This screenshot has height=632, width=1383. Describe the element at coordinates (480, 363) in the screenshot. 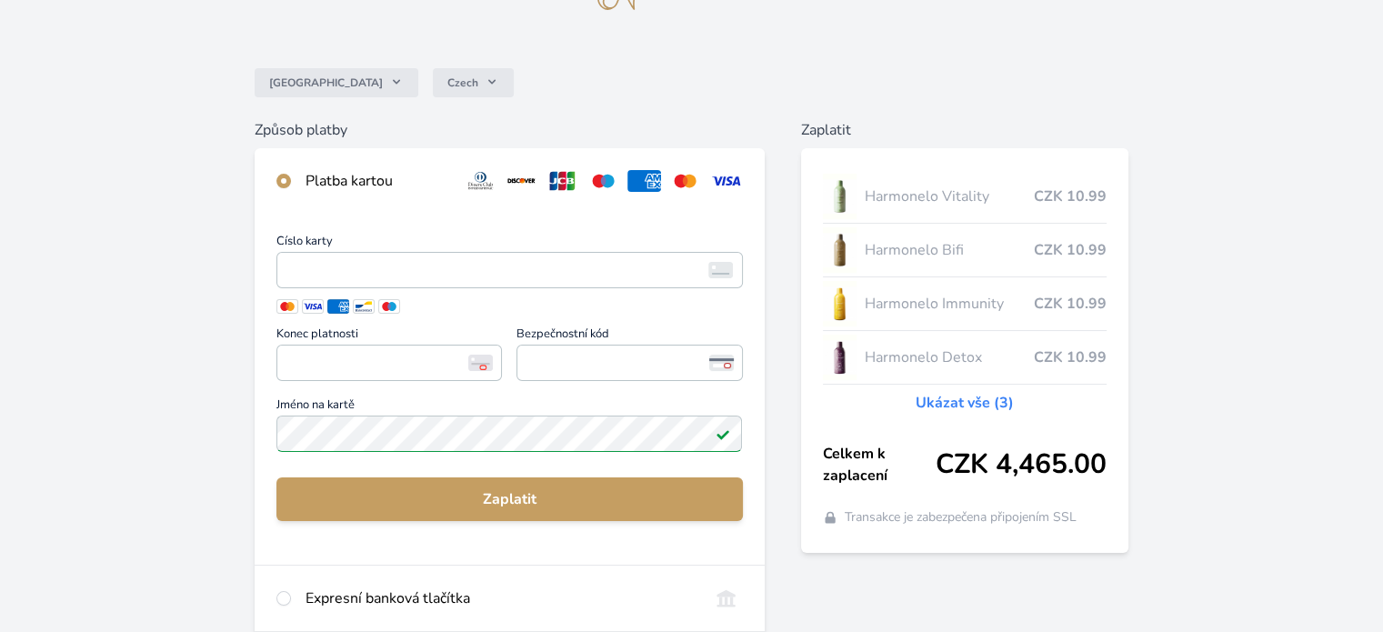

I see `img: Konec platnosti` at that location.